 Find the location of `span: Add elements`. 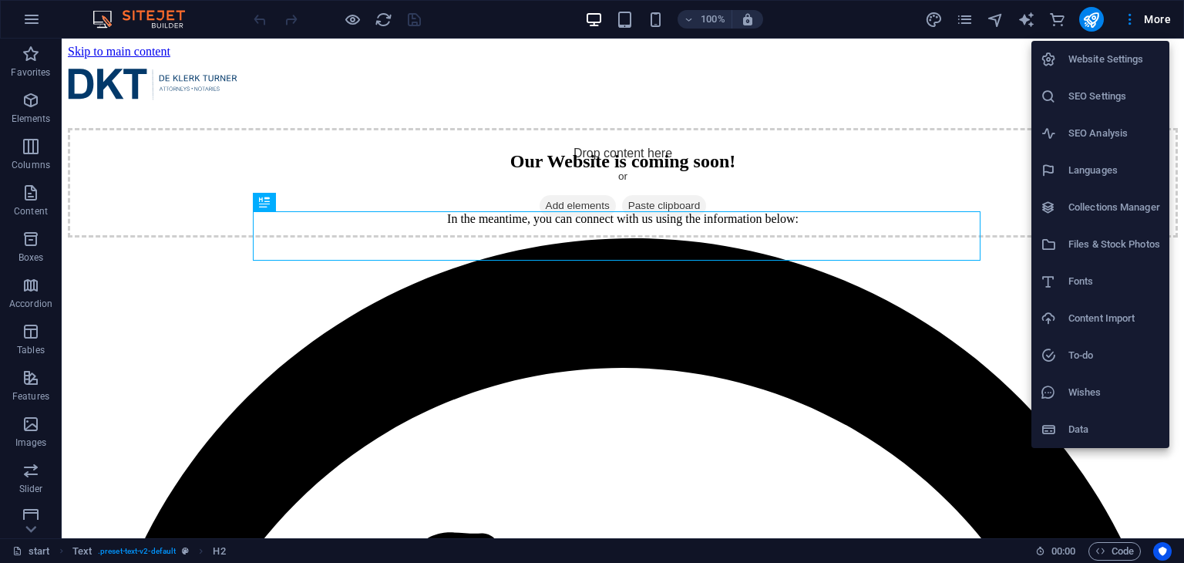

span: Add elements is located at coordinates (516, 167).